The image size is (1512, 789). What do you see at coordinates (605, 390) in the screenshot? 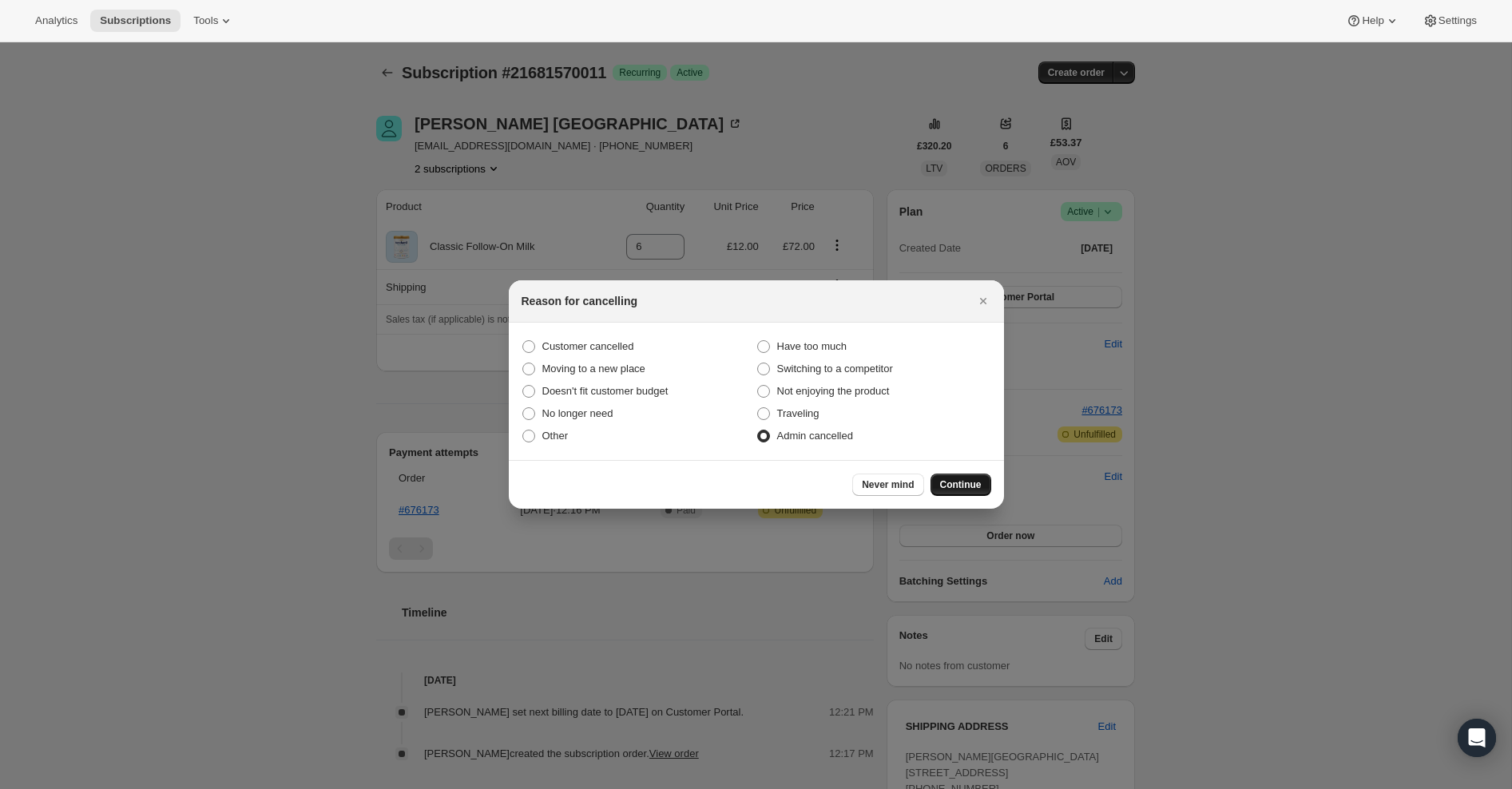
I see `span: Doesn't fit customer budget` at bounding box center [605, 390].